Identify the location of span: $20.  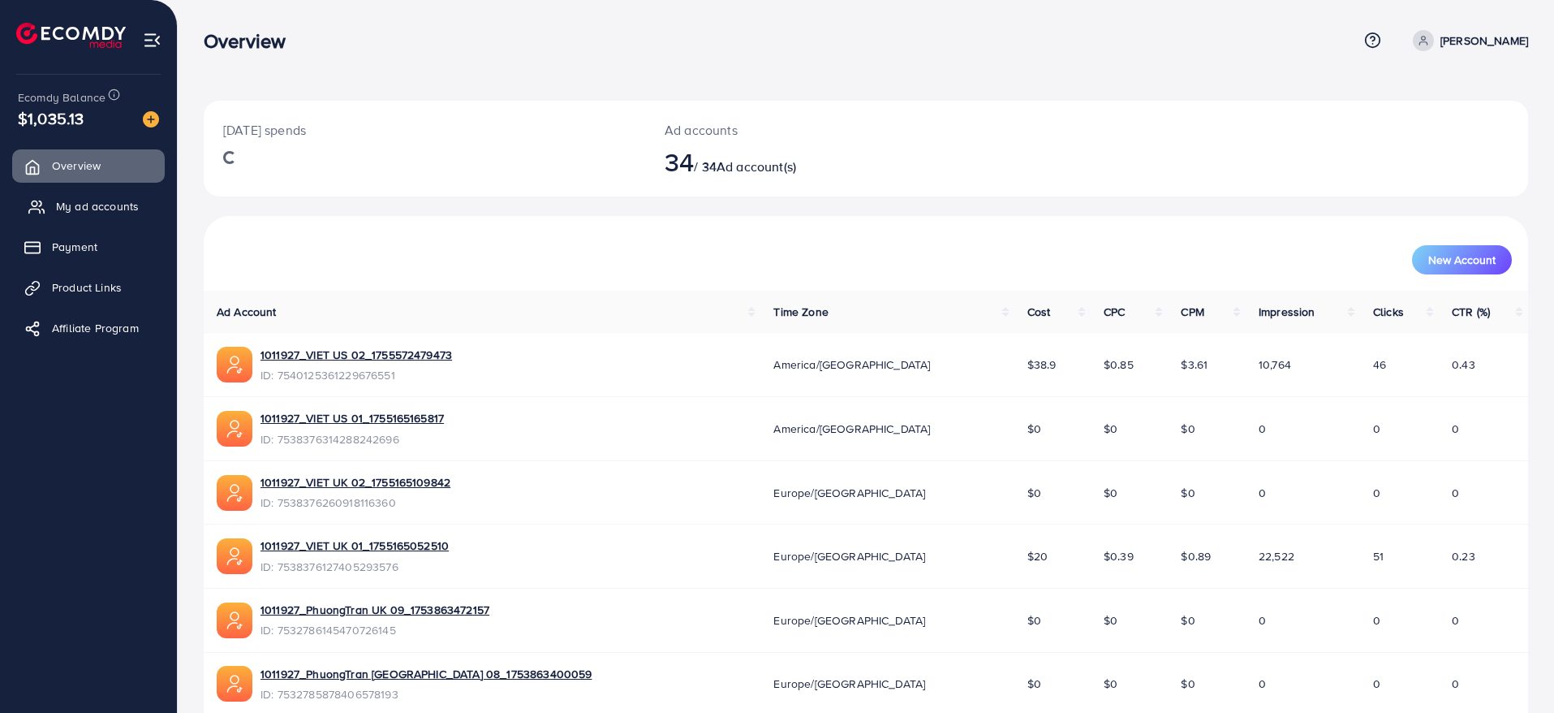
(1037, 556).